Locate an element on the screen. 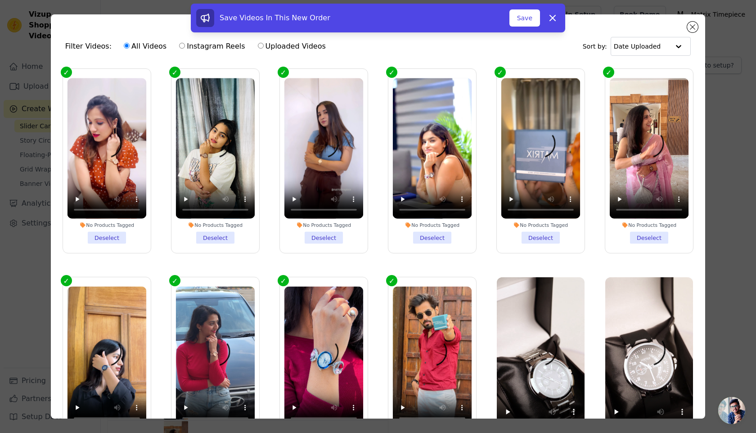  label: Instagram Reels is located at coordinates (212, 46).